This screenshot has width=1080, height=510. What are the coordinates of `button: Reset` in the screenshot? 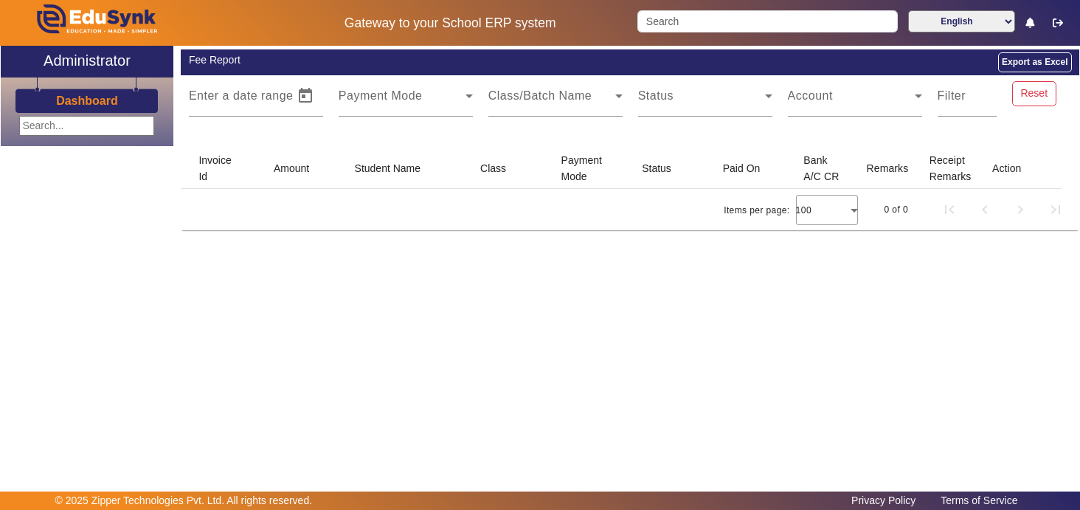 It's located at (1035, 94).